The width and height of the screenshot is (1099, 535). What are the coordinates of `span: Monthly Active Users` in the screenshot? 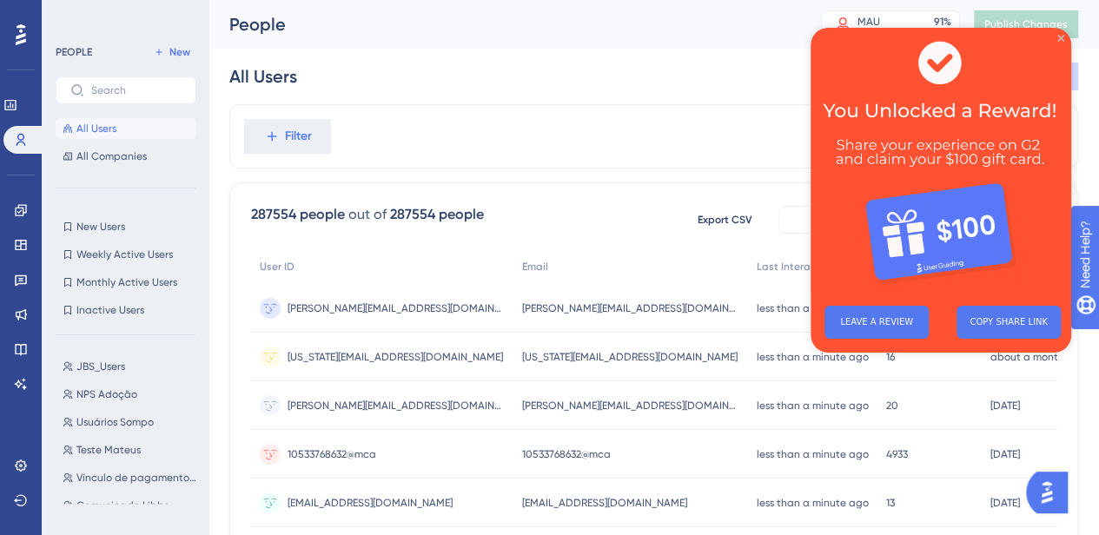 It's located at (127, 282).